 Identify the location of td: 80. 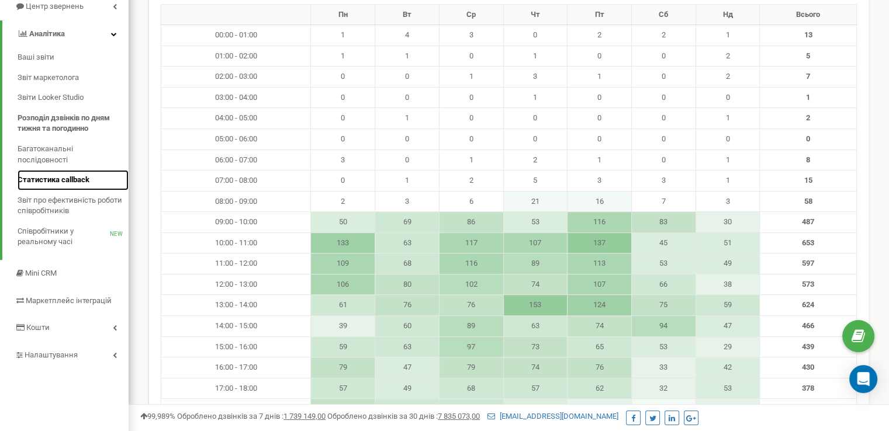
(407, 285).